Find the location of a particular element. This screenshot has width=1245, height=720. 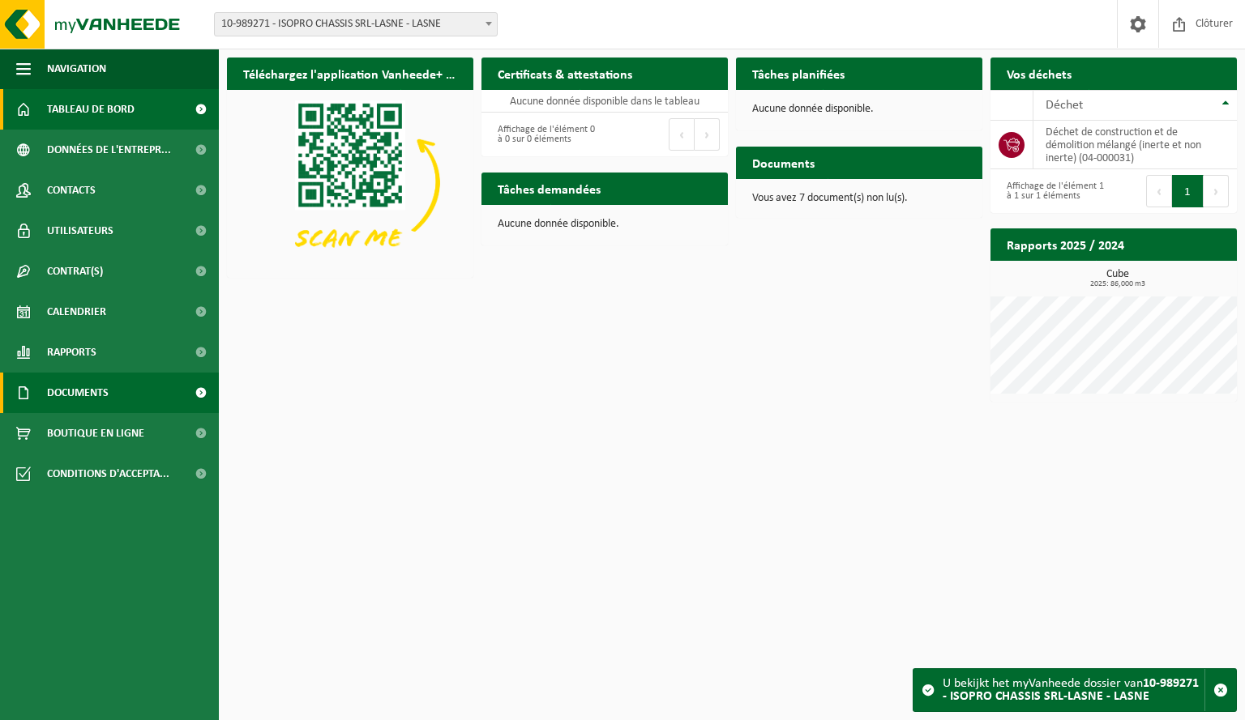

h2: Rapports 2025 / 2024 is located at coordinates (1065, 244).